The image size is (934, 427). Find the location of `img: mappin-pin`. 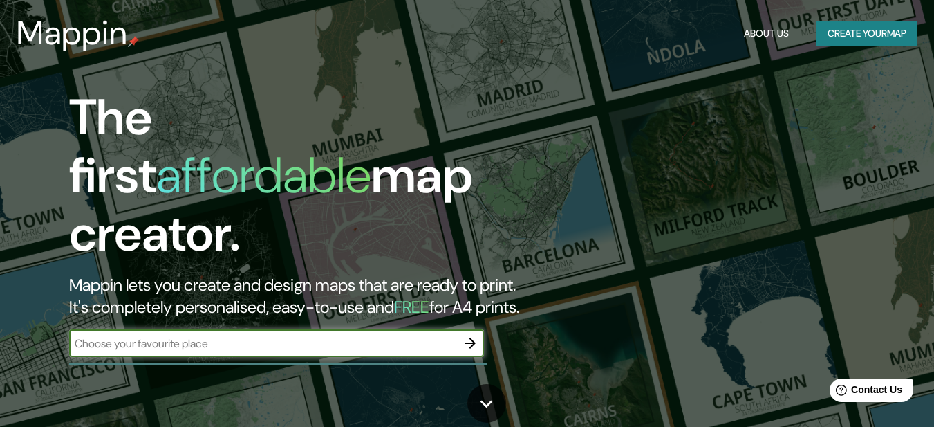

img: mappin-pin is located at coordinates (133, 41).